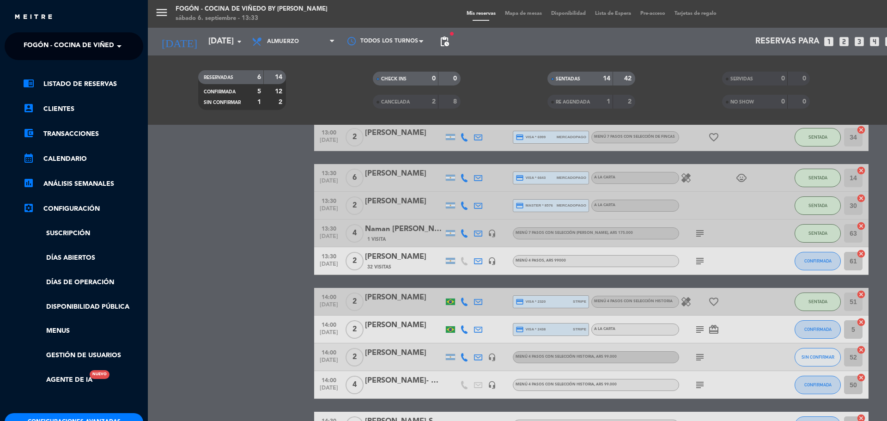  I want to click on a: Gestión de usuarios, so click(83, 355).